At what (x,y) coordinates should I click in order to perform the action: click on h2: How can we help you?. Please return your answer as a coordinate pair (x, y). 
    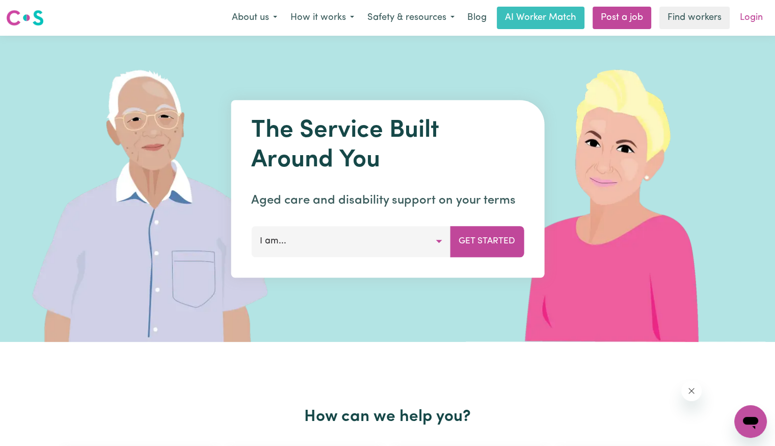
    Looking at the image, I should click on (388, 417).